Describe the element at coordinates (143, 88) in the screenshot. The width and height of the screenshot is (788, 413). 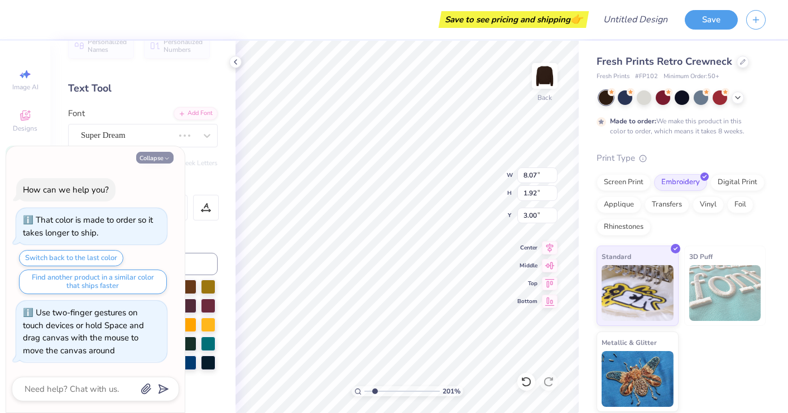
I see `div: Text Tool` at that location.